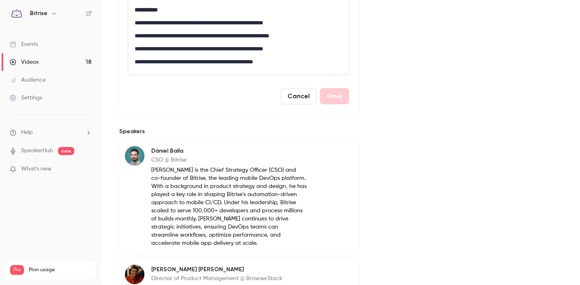 This screenshot has width=580, height=285. Describe the element at coordinates (27, 132) in the screenshot. I see `span: Help` at that location.